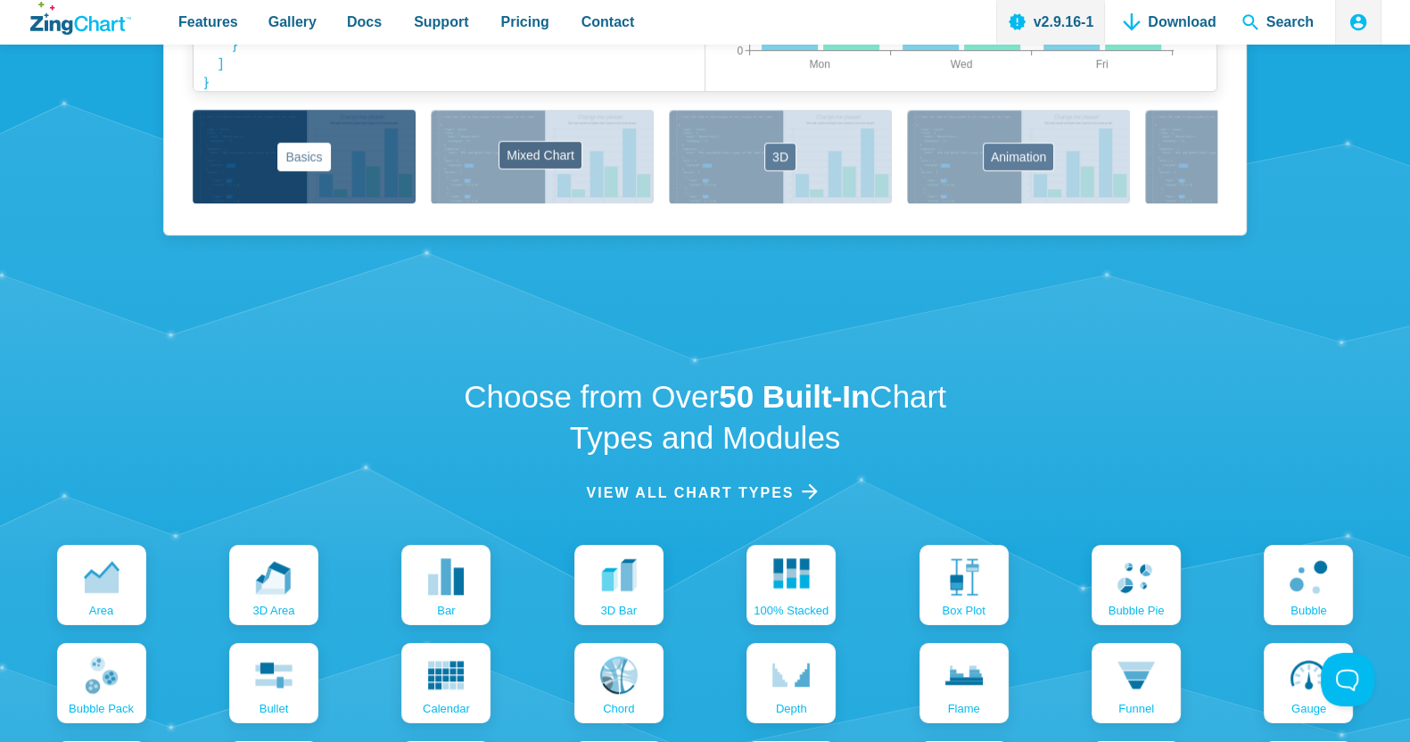 Image resolution: width=1410 pixels, height=742 pixels. Describe the element at coordinates (1256, 156) in the screenshot. I see `button: Labels` at that location.